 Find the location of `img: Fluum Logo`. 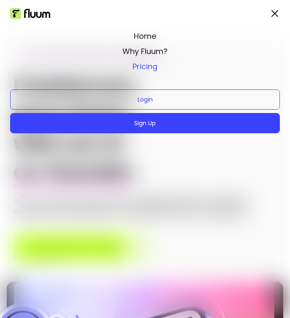

img: Fluum Logo is located at coordinates (30, 14).